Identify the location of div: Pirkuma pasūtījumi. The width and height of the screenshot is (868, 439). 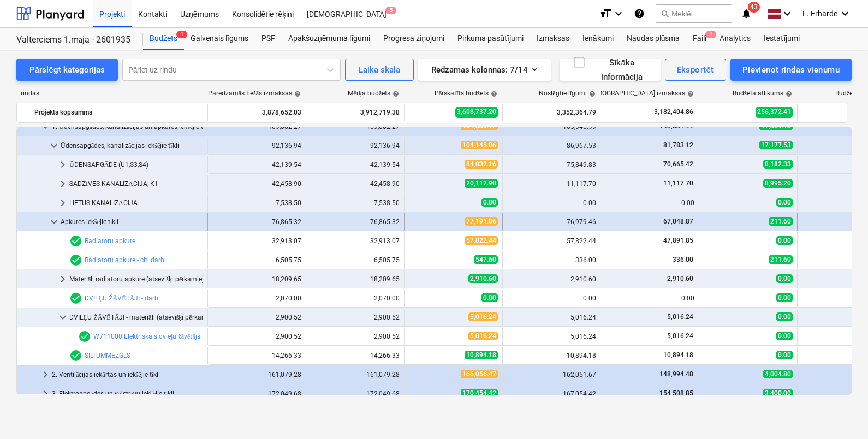
(490, 39).